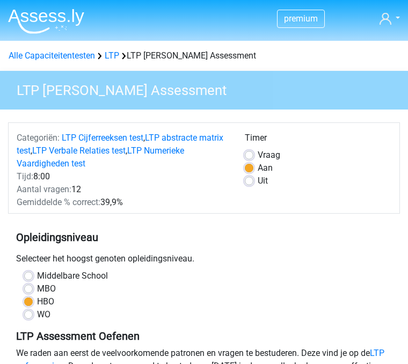  Describe the element at coordinates (72, 276) in the screenshot. I see `label: Middelbare School` at that location.